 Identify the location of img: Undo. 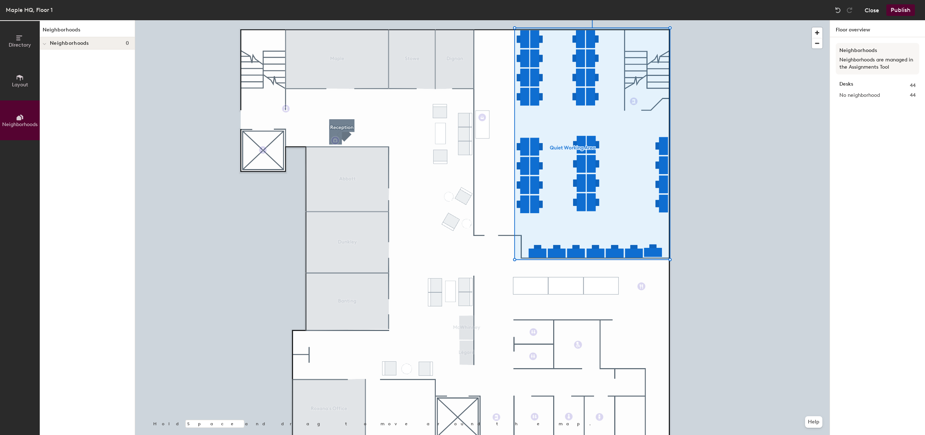
(838, 10).